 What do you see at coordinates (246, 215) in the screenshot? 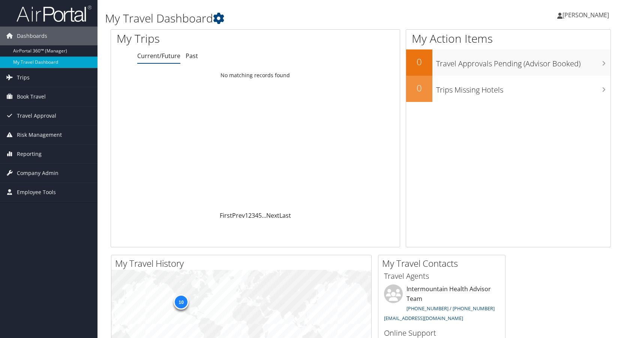
I see `a: 1` at bounding box center [246, 215].